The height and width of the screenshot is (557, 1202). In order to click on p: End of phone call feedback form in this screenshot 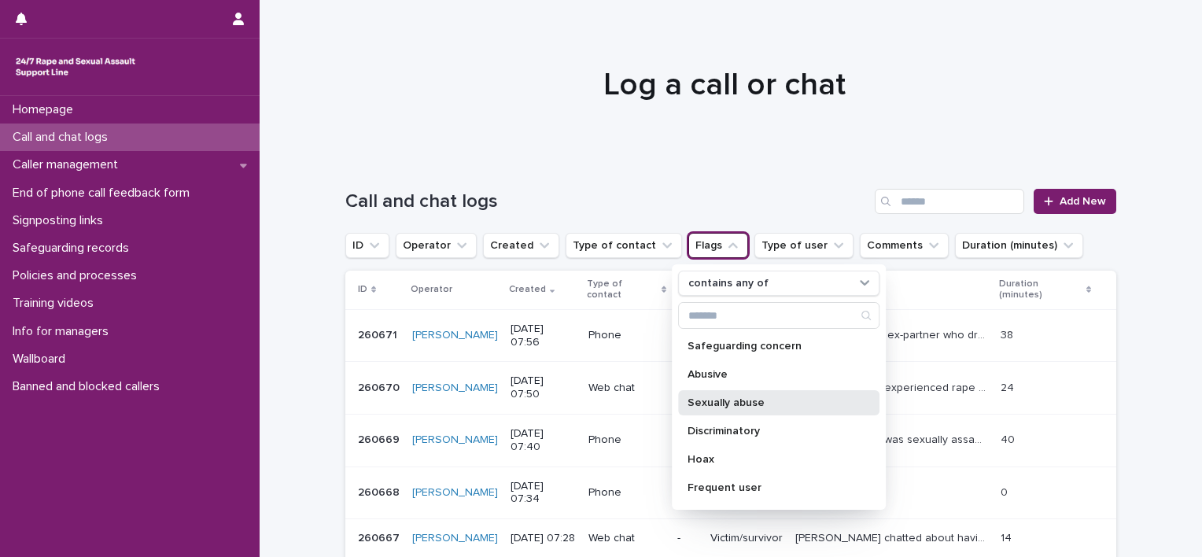, I will do `click(104, 193)`.